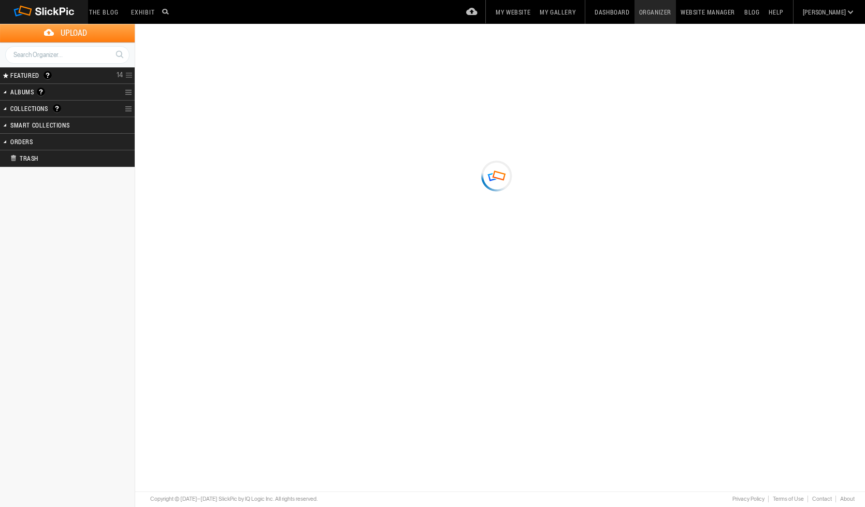 The width and height of the screenshot is (865, 507). I want to click on h2: Trash, so click(59, 158).